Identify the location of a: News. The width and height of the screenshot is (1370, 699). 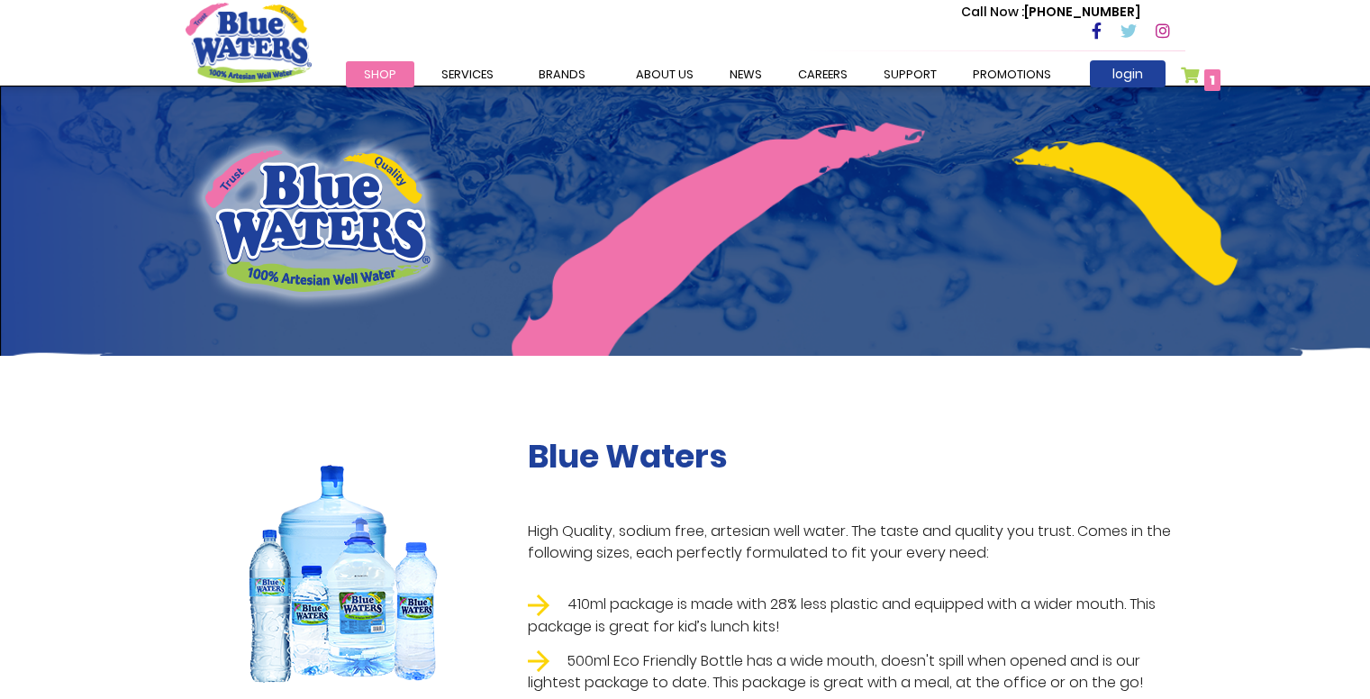
(746, 74).